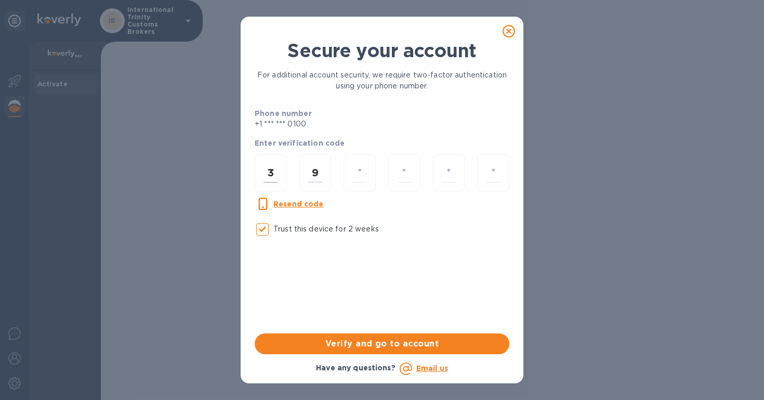 This screenshot has height=400, width=764. What do you see at coordinates (382, 81) in the screenshot?
I see `p: For additional account security, we require two-factor authentication using your phone number.` at bounding box center [382, 81].